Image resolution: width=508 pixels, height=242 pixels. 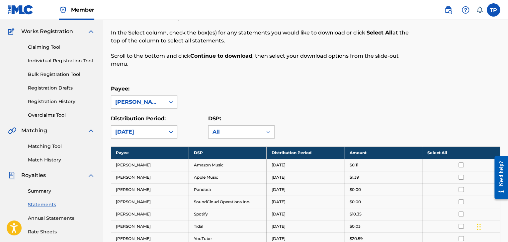 What do you see at coordinates (61, 115) in the screenshot?
I see `a: Overclaims Tool` at bounding box center [61, 115].